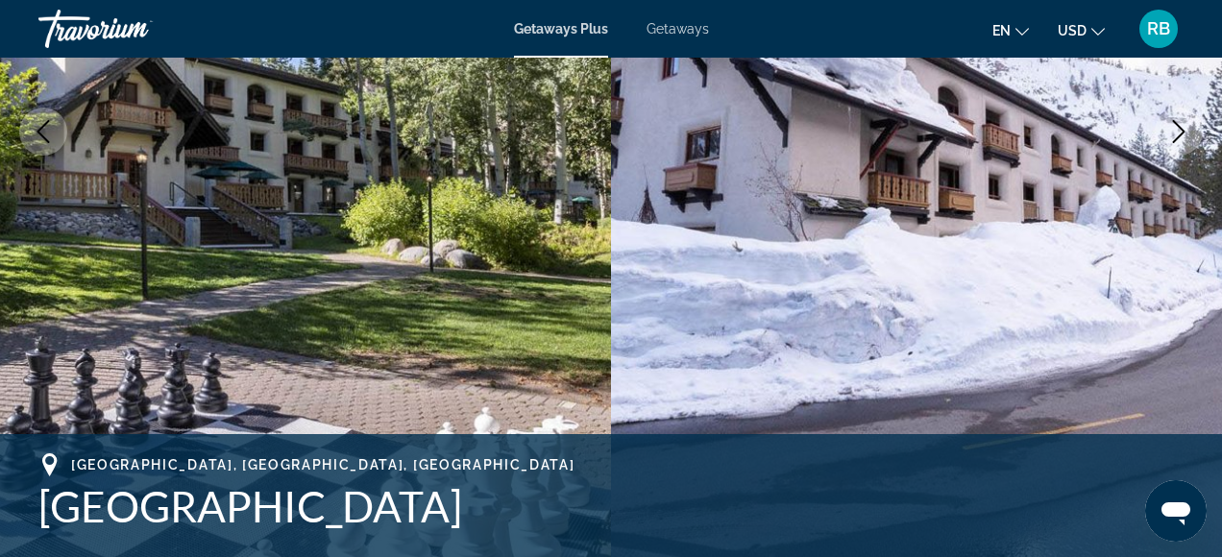  What do you see at coordinates (1159, 29) in the screenshot?
I see `span: RB` at bounding box center [1159, 29].